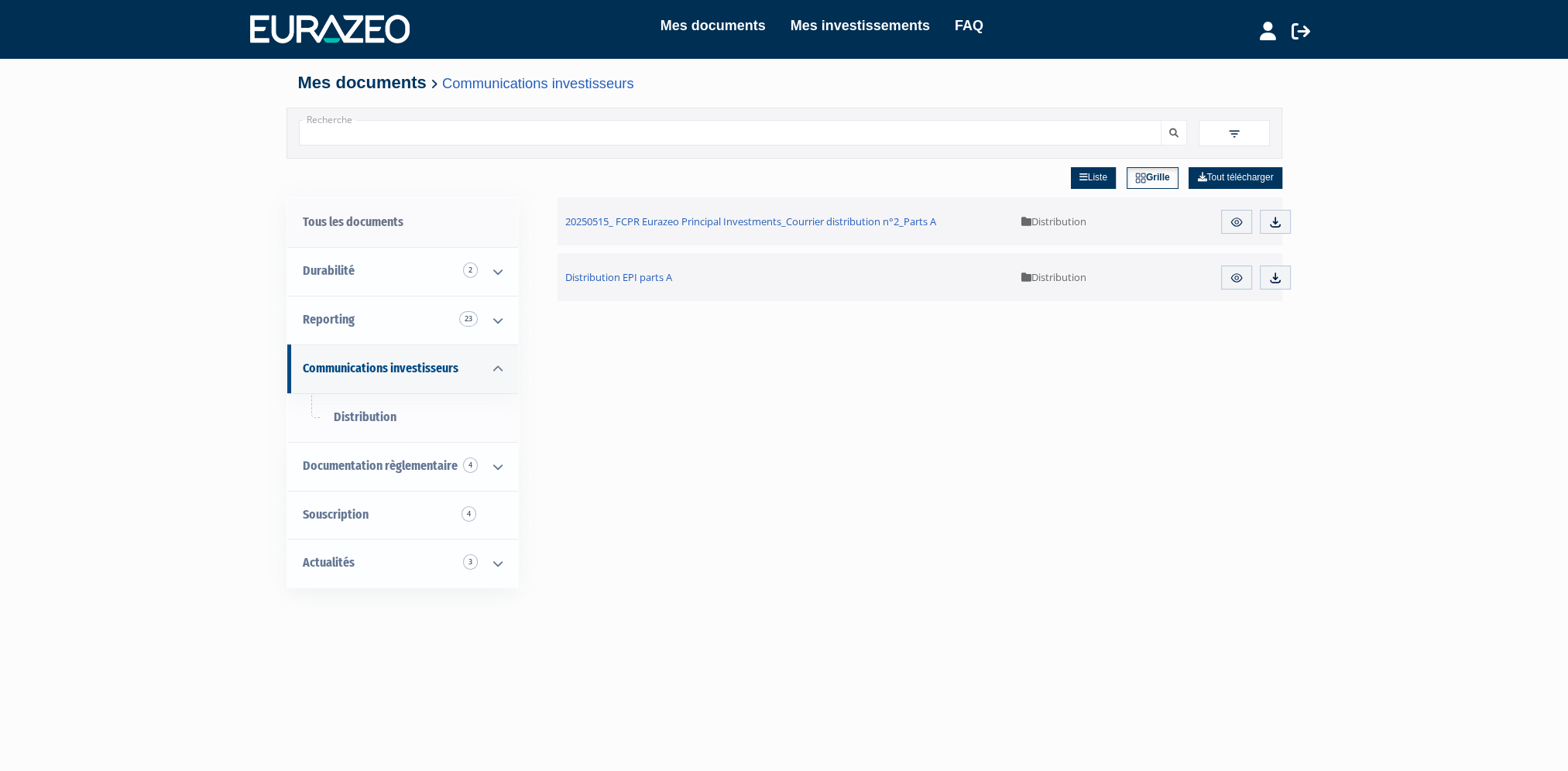 This screenshot has height=771, width=1568. I want to click on a: Souscription4, so click(403, 515).